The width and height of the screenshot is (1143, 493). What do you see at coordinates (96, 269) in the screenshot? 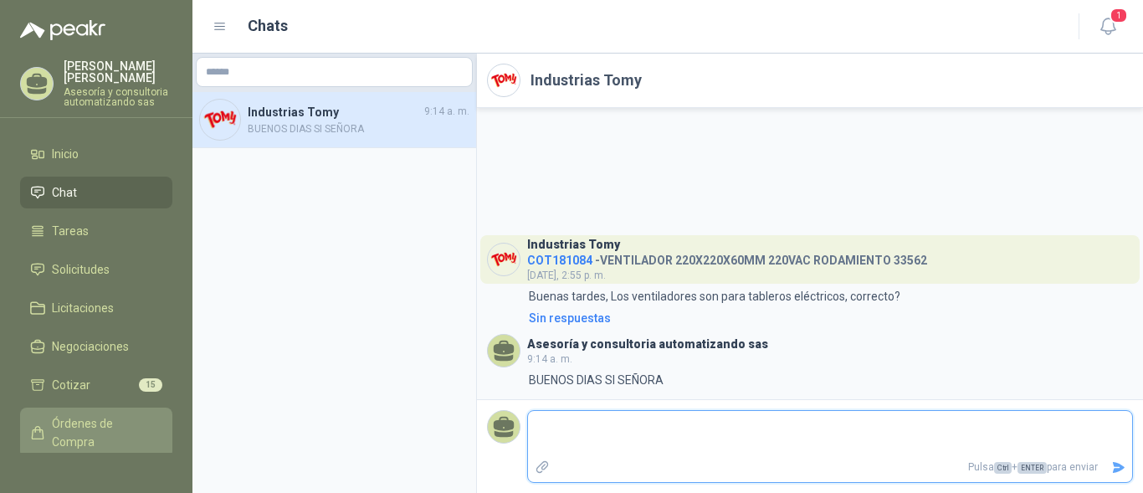
I see `a: Solicitudes` at bounding box center [96, 269].